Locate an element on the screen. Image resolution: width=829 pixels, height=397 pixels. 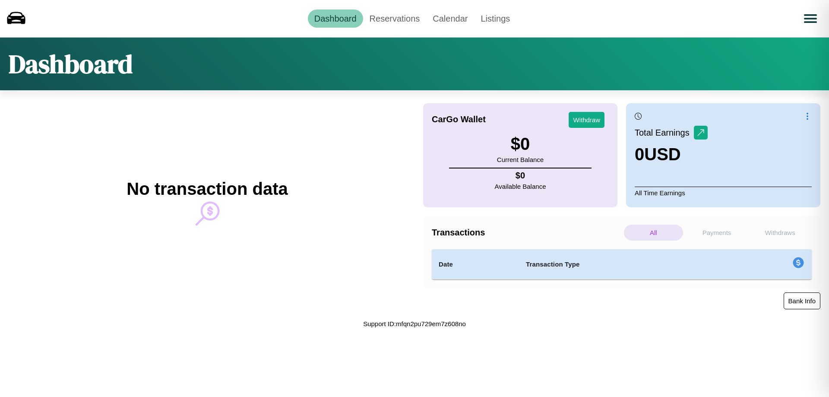
button: Open menu is located at coordinates (810, 19).